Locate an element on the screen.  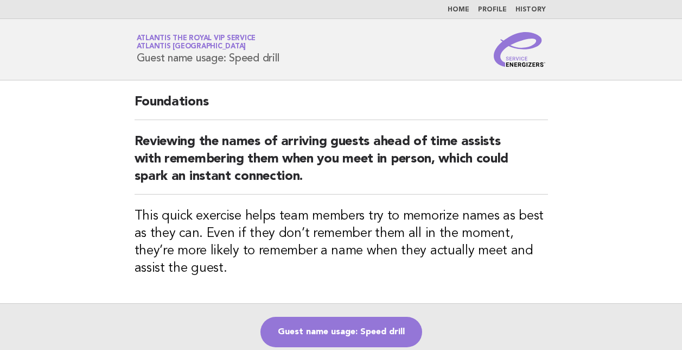
h2: Reviewing the names of arriving guests ahead of time assists with remembering them when you meet ... is located at coordinates (341, 163).